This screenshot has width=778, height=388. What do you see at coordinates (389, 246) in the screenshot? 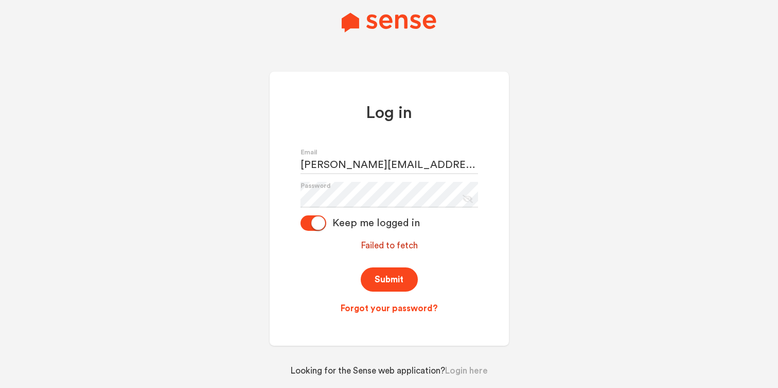
I see `div: Failed to fetch` at bounding box center [389, 246].